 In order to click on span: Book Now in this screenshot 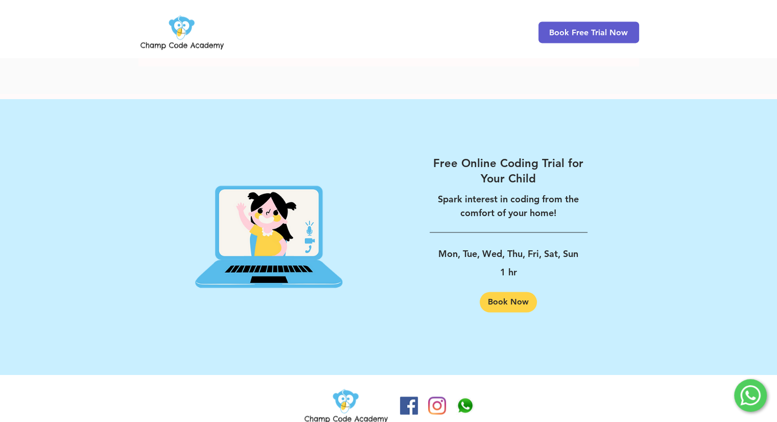, I will do `click(508, 302)`.